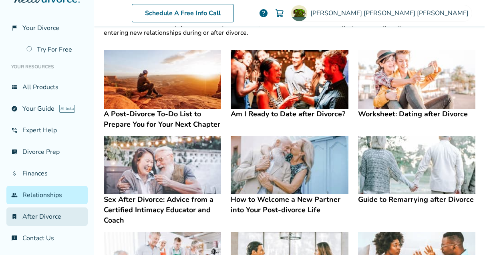  What do you see at coordinates (162, 119) in the screenshot?
I see `h4: A Post-Divorce To-Do List to Prepare You for Your Next Chapter` at bounding box center [162, 119].